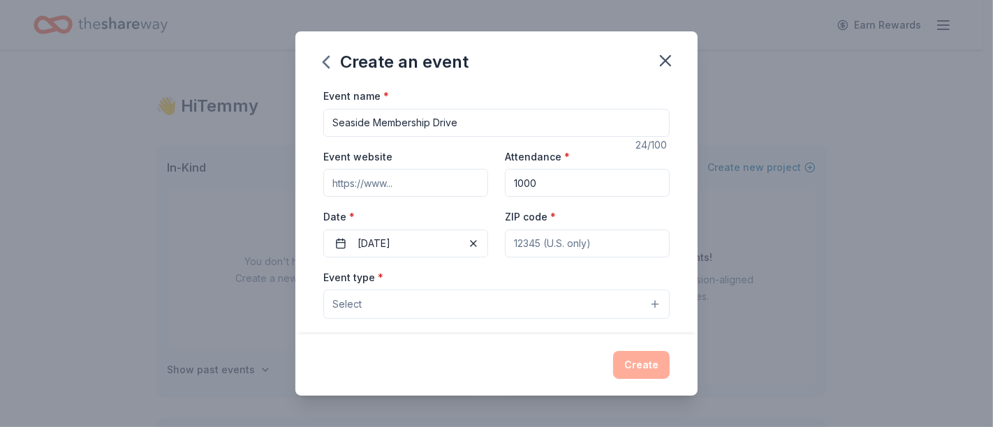 The image size is (993, 427). What do you see at coordinates (497, 304) in the screenshot?
I see `button: Select` at bounding box center [497, 304].